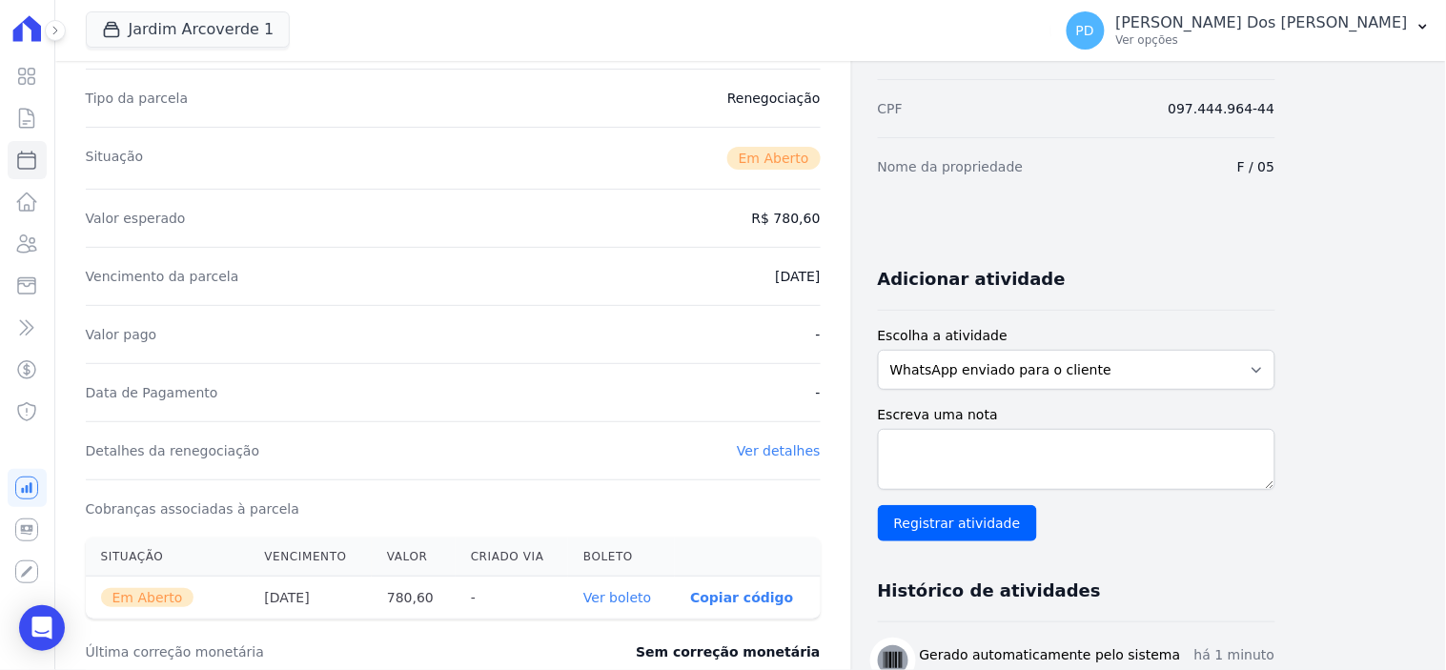  I want to click on dd: Sem correção monetária, so click(727, 652).